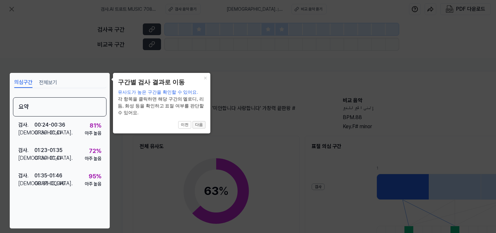 The height and width of the screenshot is (233, 496). I want to click on button: 다음, so click(199, 125).